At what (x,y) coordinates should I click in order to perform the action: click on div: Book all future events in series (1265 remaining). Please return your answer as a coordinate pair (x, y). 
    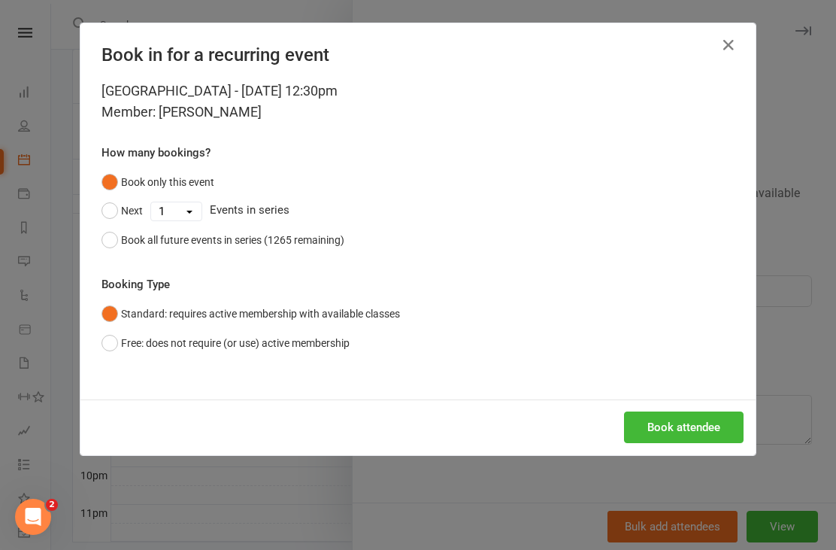
    Looking at the image, I should click on (232, 240).